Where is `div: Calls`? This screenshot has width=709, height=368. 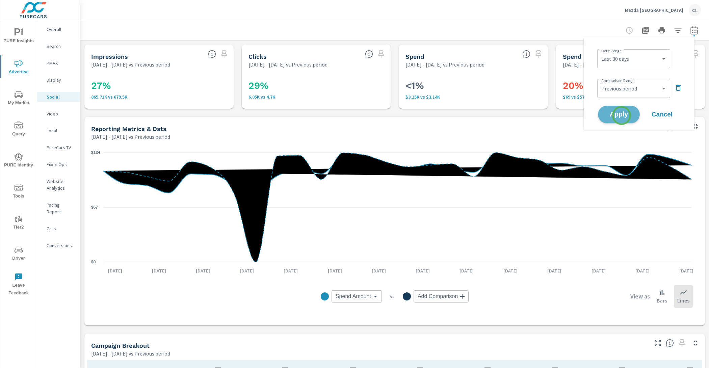 div: Calls is located at coordinates (58, 229).